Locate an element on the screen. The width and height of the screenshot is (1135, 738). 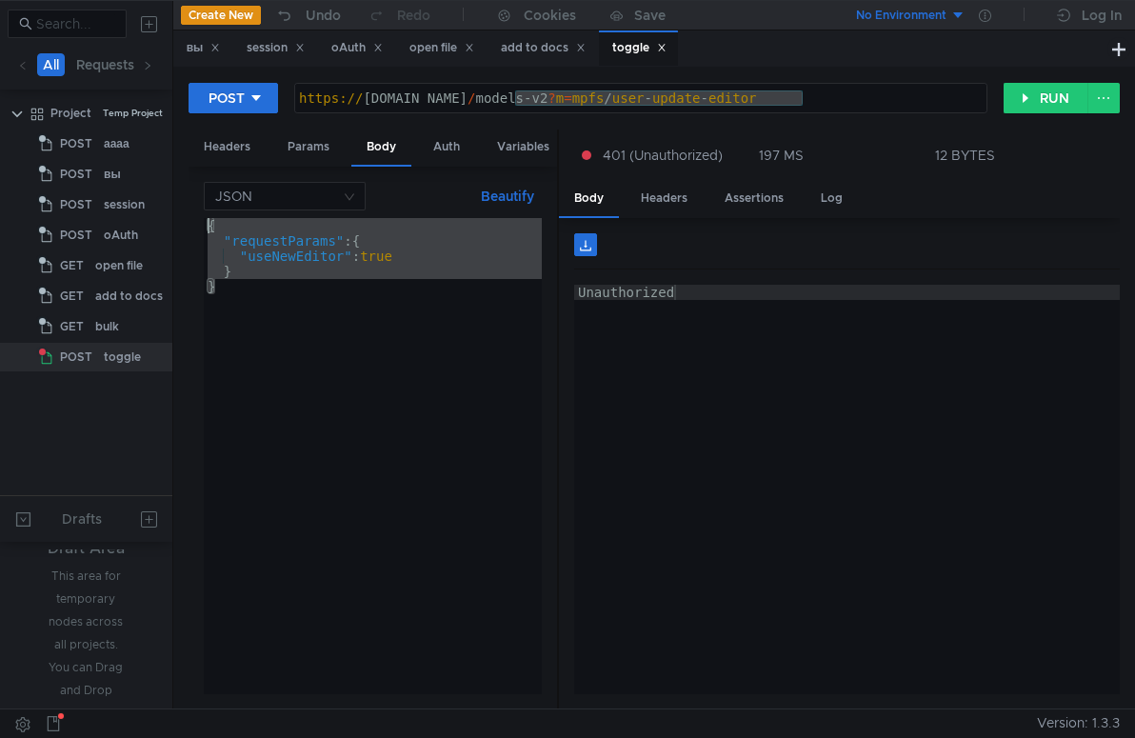
div: POST is located at coordinates (227, 98).